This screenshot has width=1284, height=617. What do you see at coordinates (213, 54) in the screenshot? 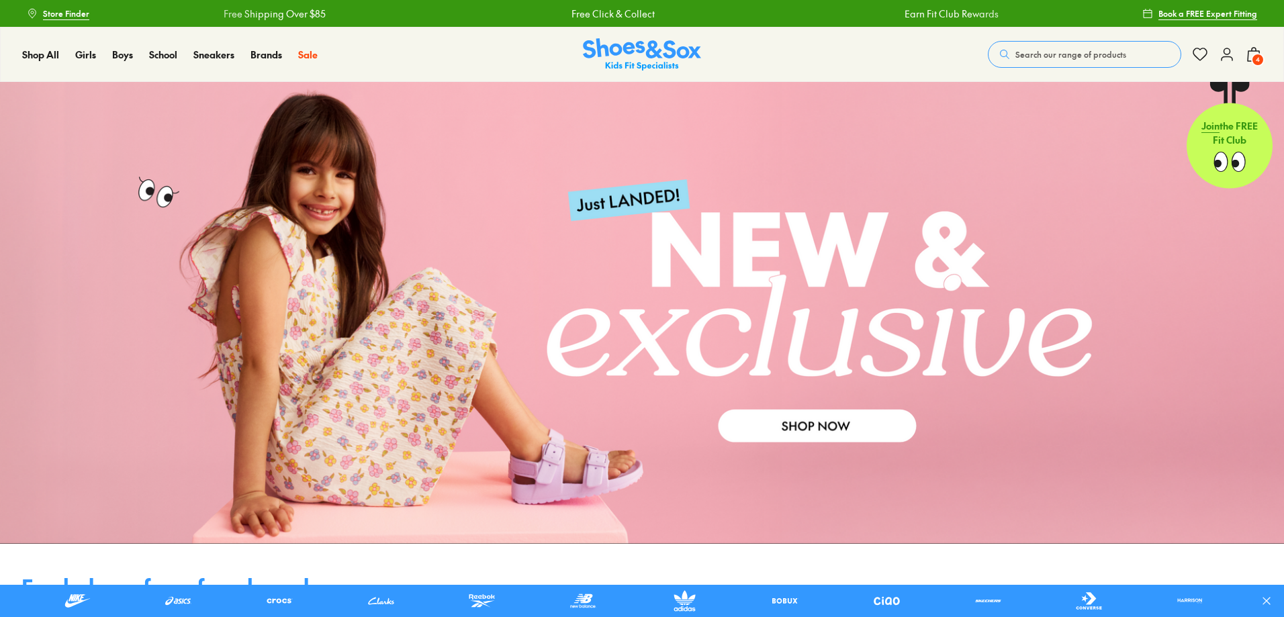
I see `span: Sneakers` at bounding box center [213, 54].